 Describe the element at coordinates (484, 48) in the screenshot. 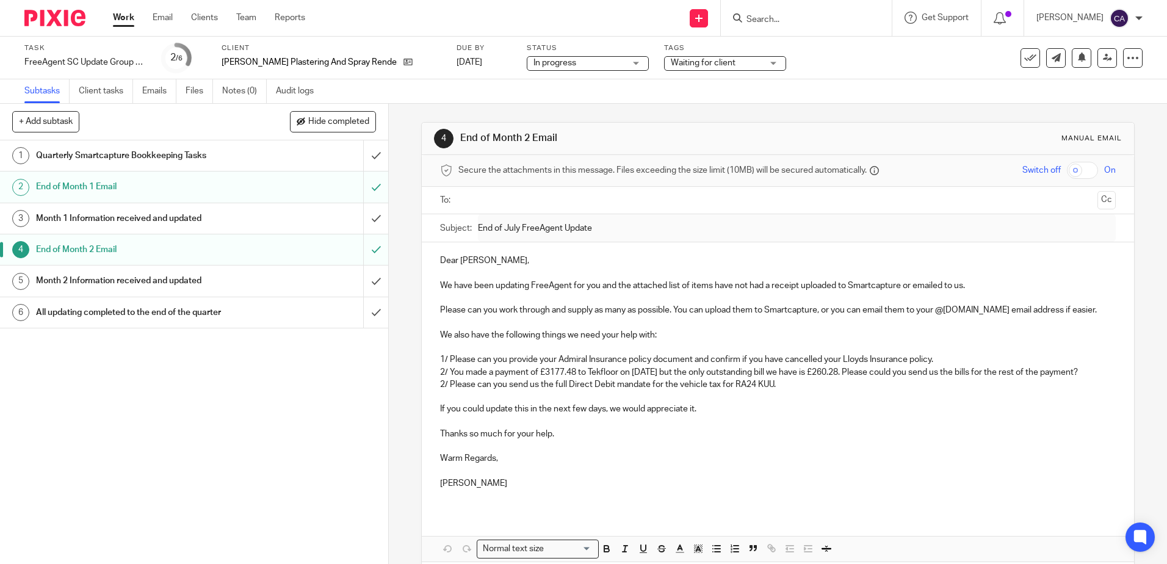

I see `label: Due by` at that location.